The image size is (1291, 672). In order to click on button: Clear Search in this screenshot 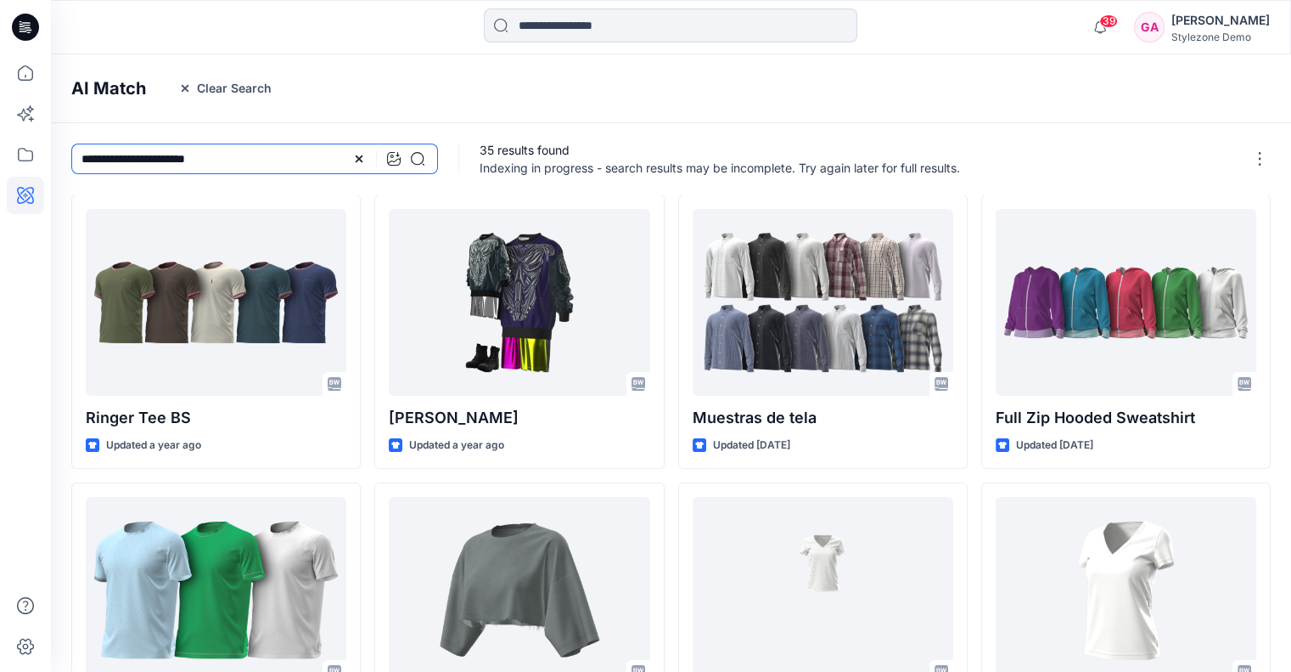, I will do `click(225, 88)`.